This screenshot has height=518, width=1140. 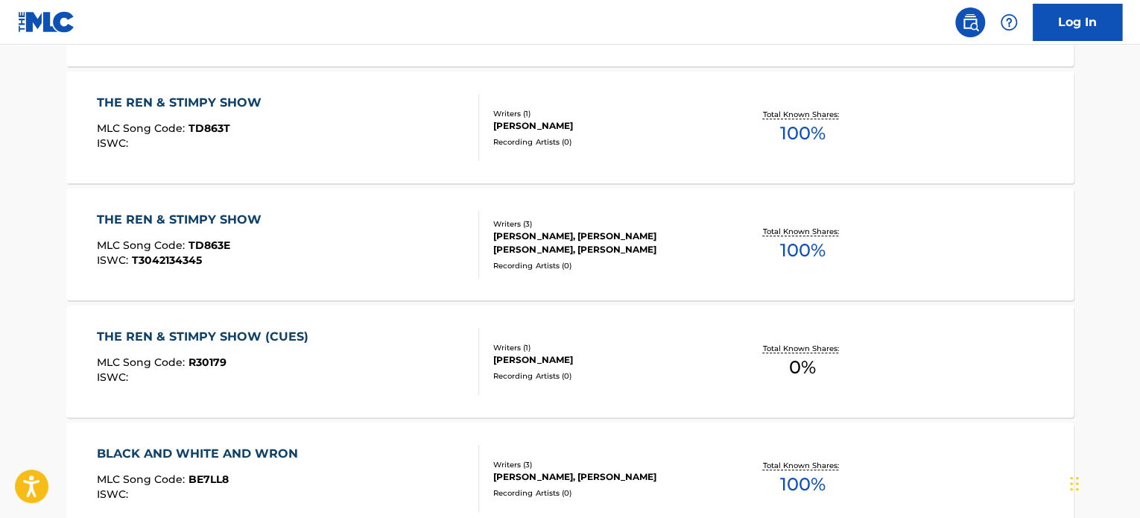 I want to click on img: search, so click(x=970, y=22).